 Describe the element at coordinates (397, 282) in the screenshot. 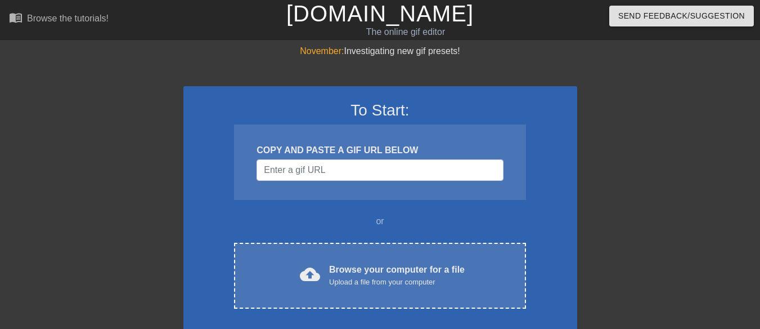

I see `div: Upload a file from your computer` at that location.